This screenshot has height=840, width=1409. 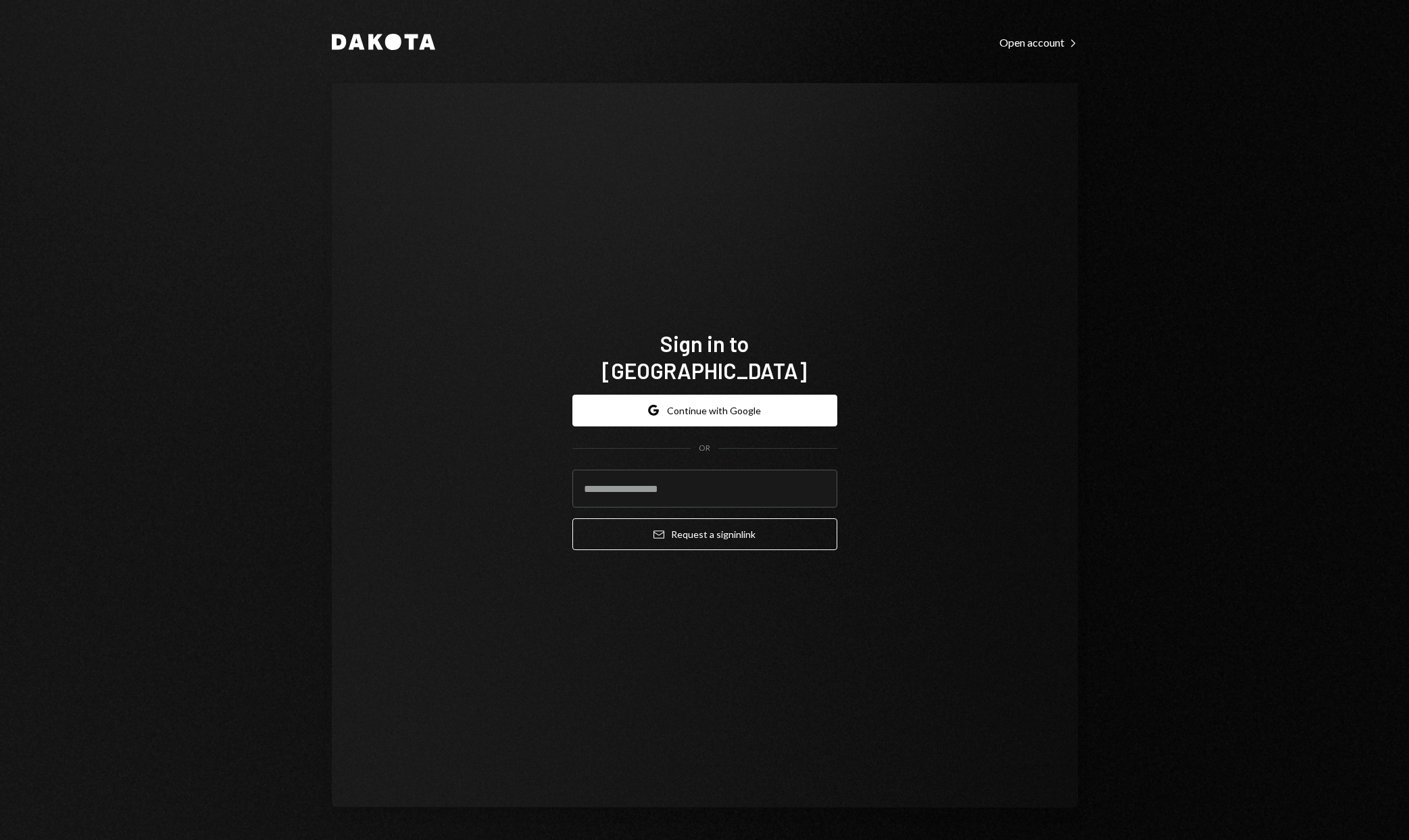 What do you see at coordinates (1039, 42) in the screenshot?
I see `div: Open account` at bounding box center [1039, 42].